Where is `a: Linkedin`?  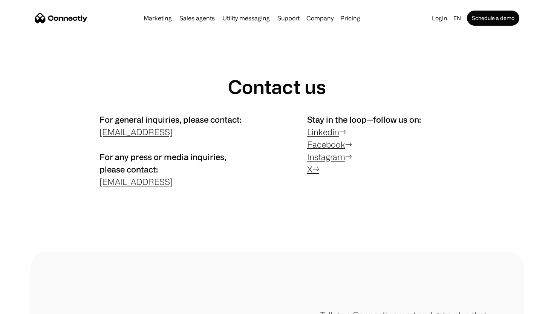 a: Linkedin is located at coordinates (323, 132).